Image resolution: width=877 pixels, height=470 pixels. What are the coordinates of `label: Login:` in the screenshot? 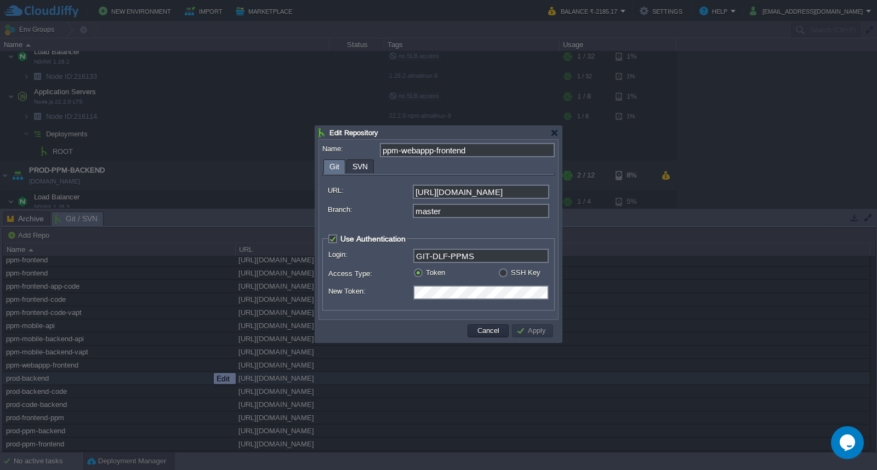 It's located at (370, 254).